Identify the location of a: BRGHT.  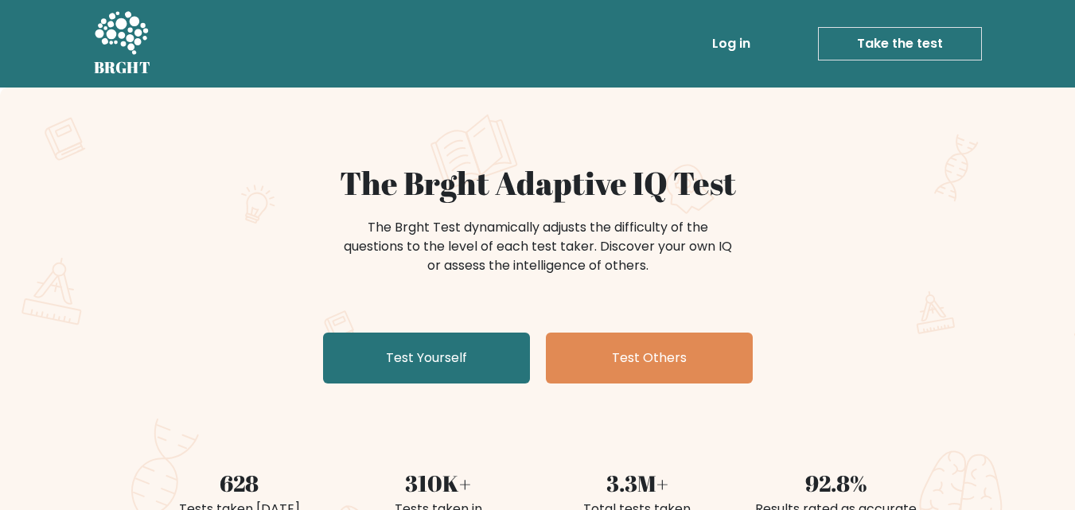
(123, 44).